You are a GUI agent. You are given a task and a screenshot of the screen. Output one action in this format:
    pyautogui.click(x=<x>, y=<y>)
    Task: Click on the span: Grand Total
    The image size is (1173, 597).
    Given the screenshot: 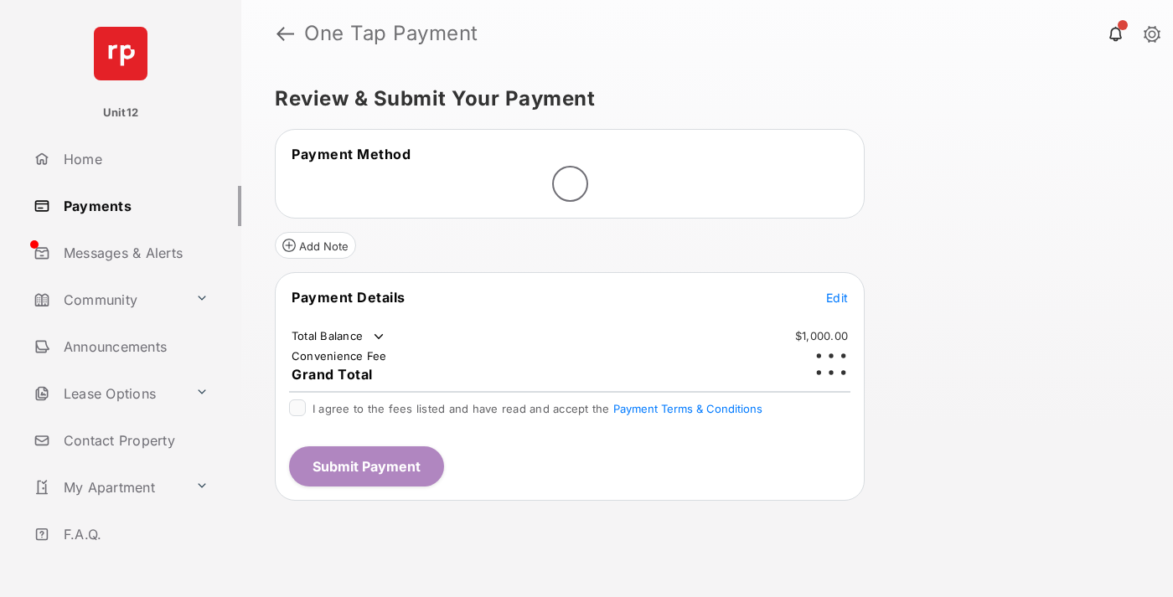 What is the action you would take?
    pyautogui.click(x=332, y=374)
    